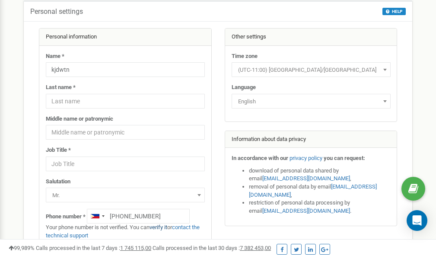 The image size is (436, 259). Describe the element at coordinates (320, 207) in the screenshot. I see `li: restriction of personal data processing by email .` at that location.